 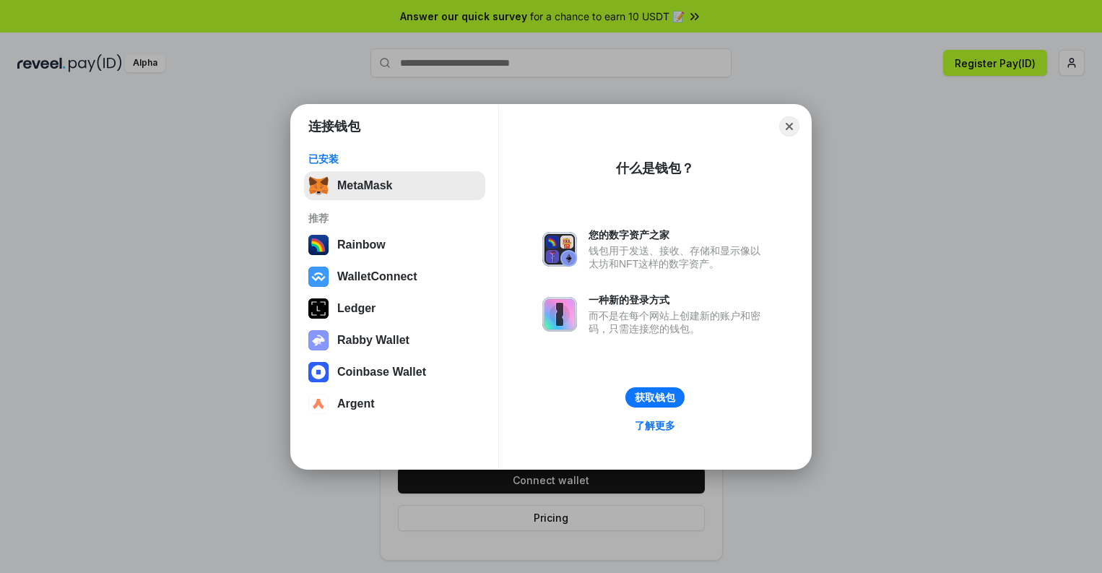 What do you see at coordinates (319, 308) in the screenshot?
I see `img: svg+xml,%3Csvg%20xmlns%3D%22http%3A%2F%2Fwww.w3.org%2F2000%2Fsvg%22%20width%3D%2228%22%20height%3...` at bounding box center [319, 308].